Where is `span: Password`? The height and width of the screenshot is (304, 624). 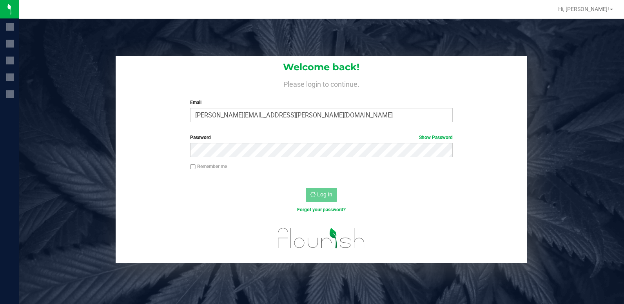
span: Password is located at coordinates (200, 137).